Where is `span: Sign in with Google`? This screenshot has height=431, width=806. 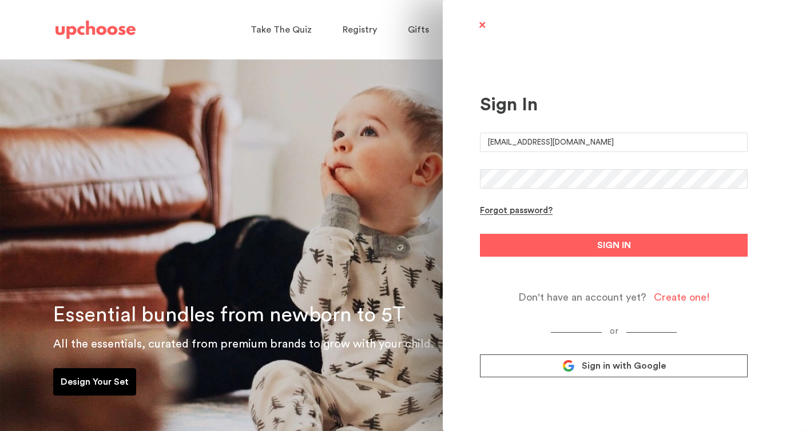 span: Sign in with Google is located at coordinates (623, 366).